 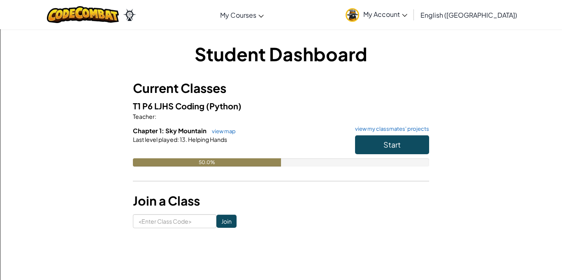 I want to click on div: Options, so click(x=281, y=37).